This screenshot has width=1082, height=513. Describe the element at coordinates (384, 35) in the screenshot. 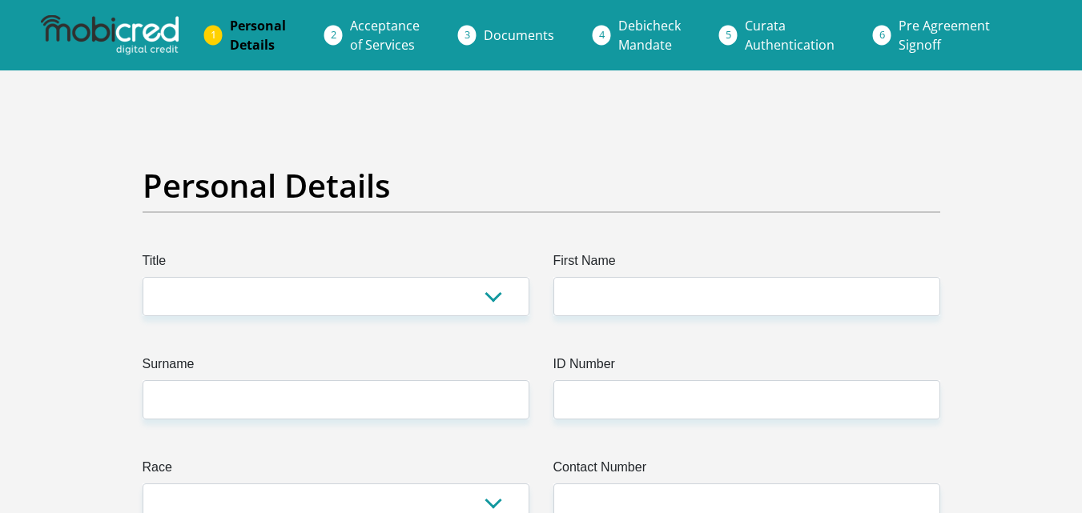

I see `span: Acceptance of Services` at that location.